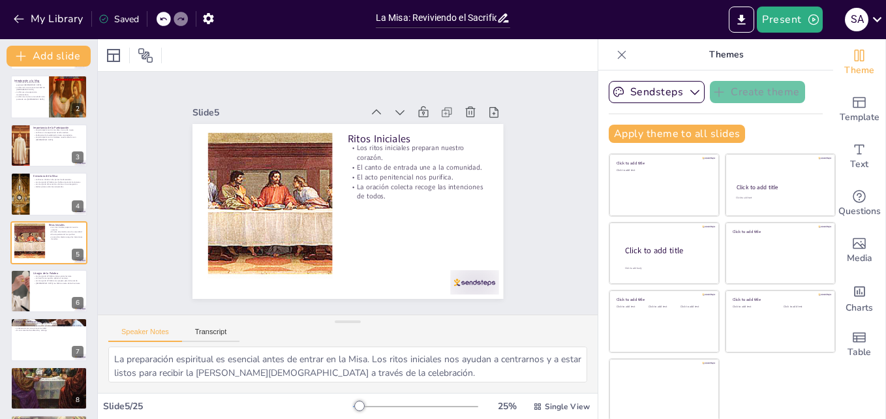  I want to click on p: Themes, so click(726, 55).